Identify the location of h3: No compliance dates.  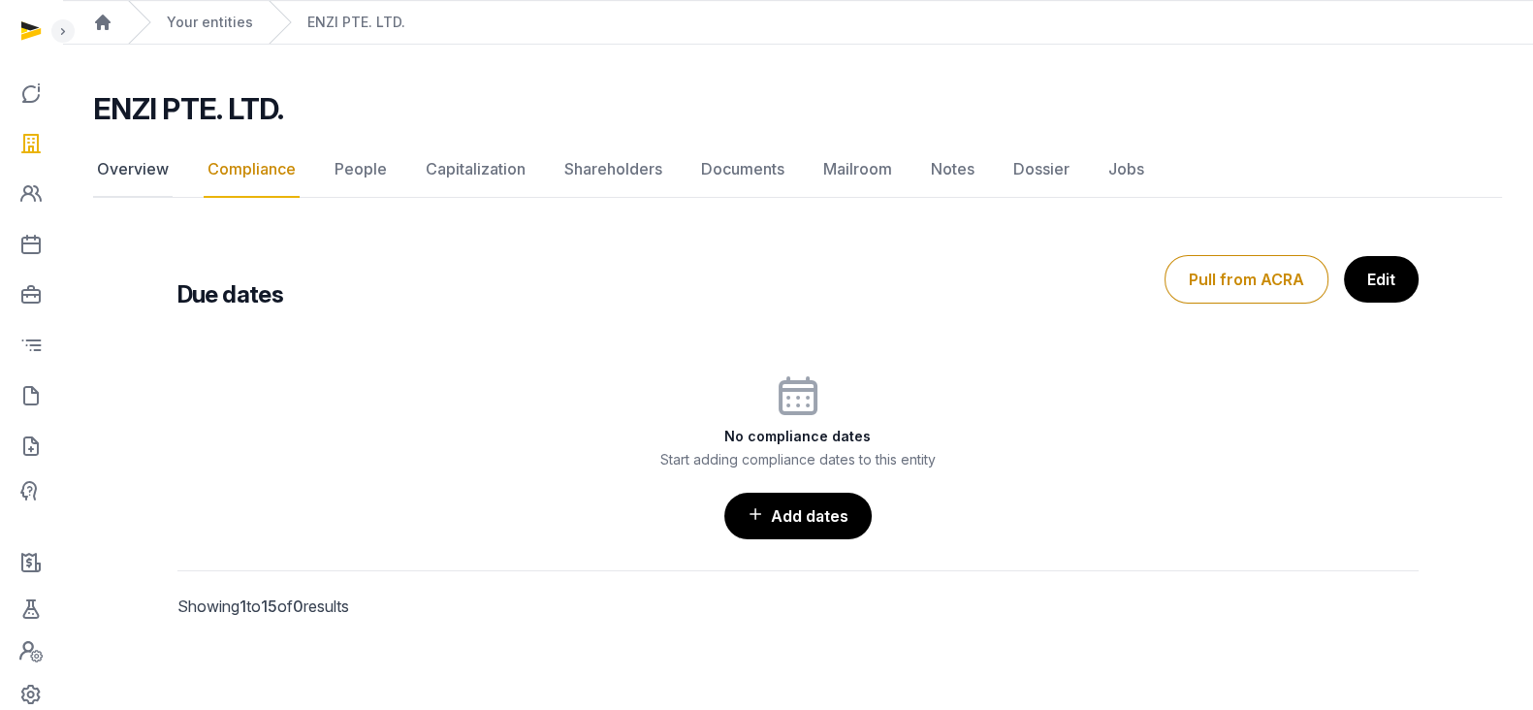
(798, 436).